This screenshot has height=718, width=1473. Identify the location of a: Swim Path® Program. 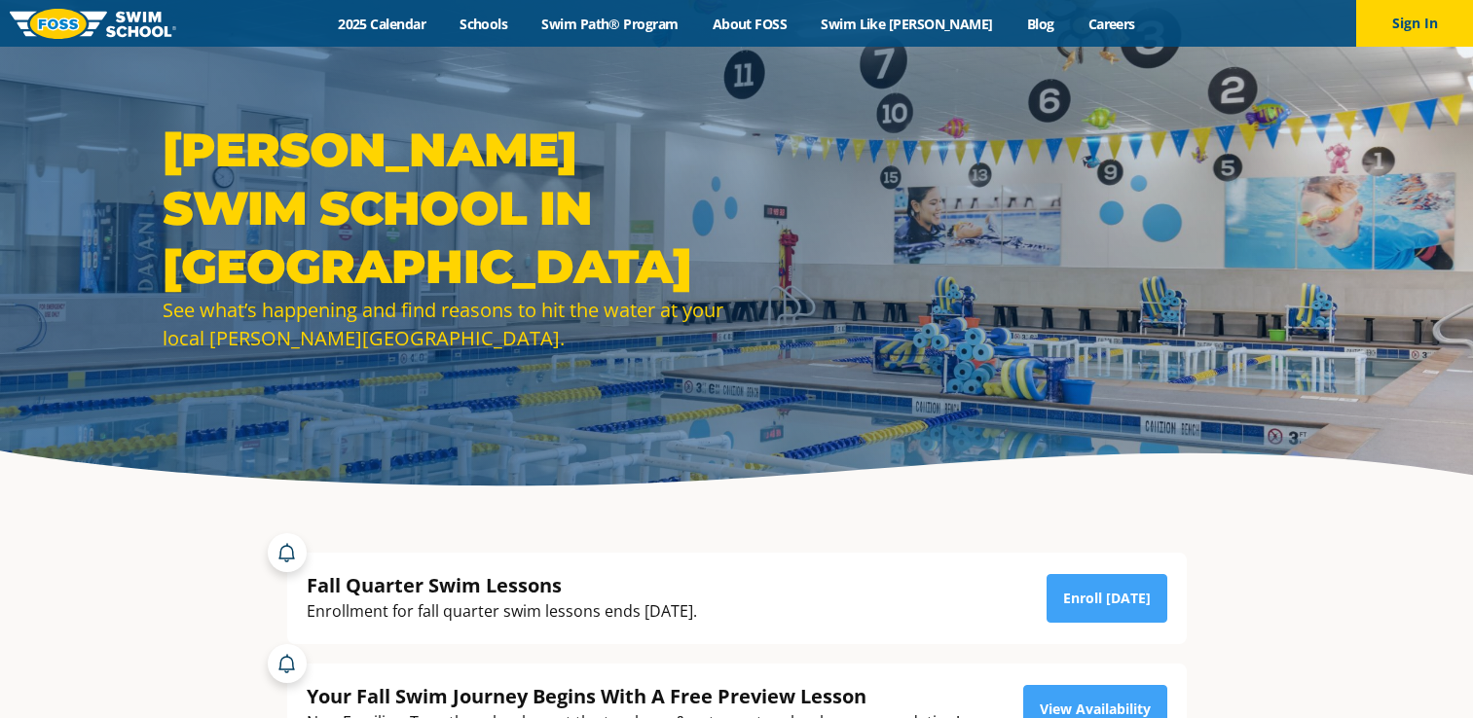
(609, 23).